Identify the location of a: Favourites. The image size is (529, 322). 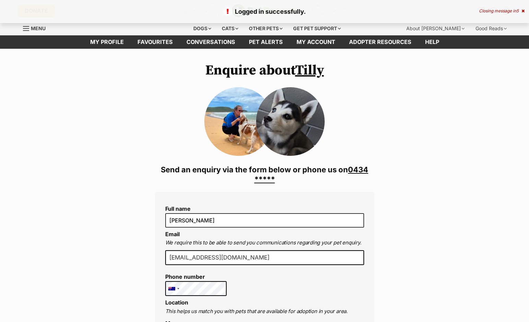
(155, 42).